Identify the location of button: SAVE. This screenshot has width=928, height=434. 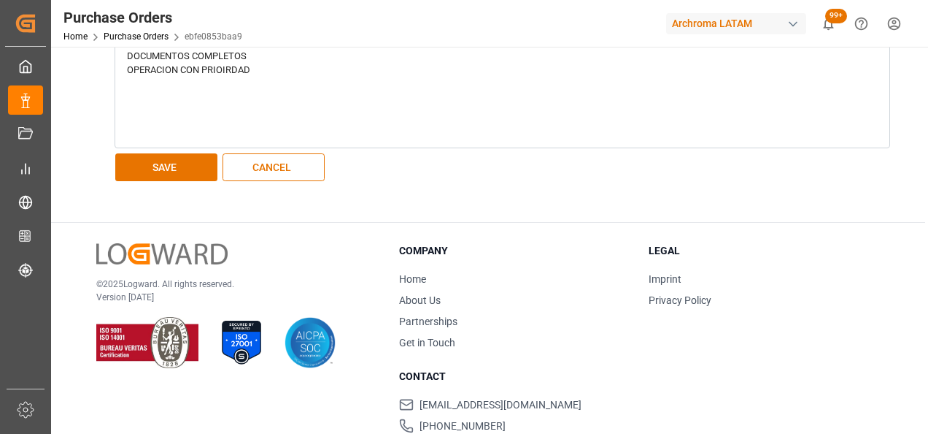
(166, 167).